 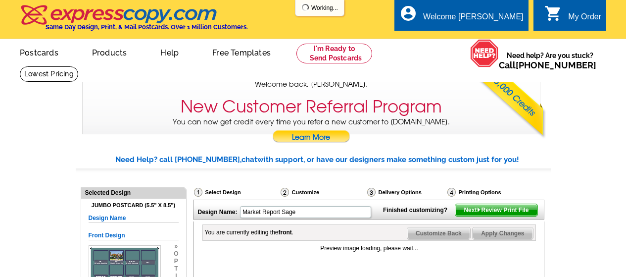 What do you see at coordinates (438, 233) in the screenshot?
I see `span: Customize Back` at bounding box center [438, 233].